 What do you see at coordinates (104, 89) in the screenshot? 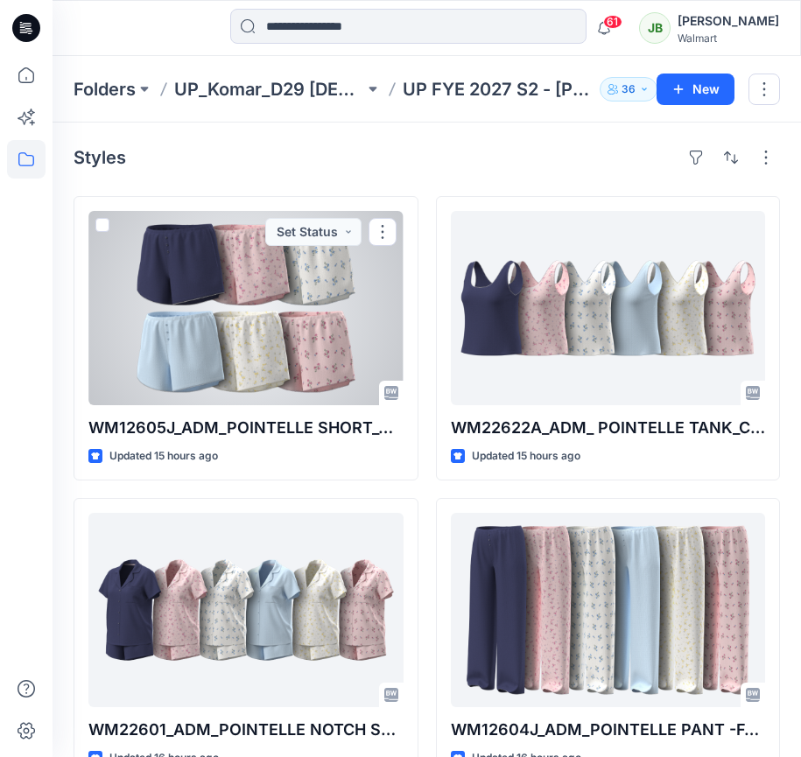
I see `p: Folders` at bounding box center [104, 89].